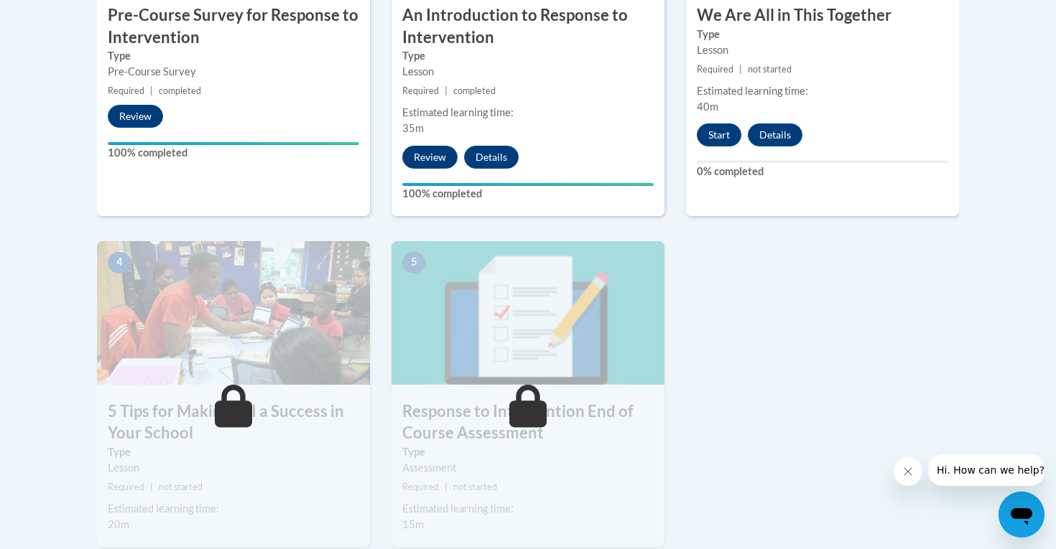 This screenshot has height=549, width=1056. I want to click on label: 0% completed, so click(822, 172).